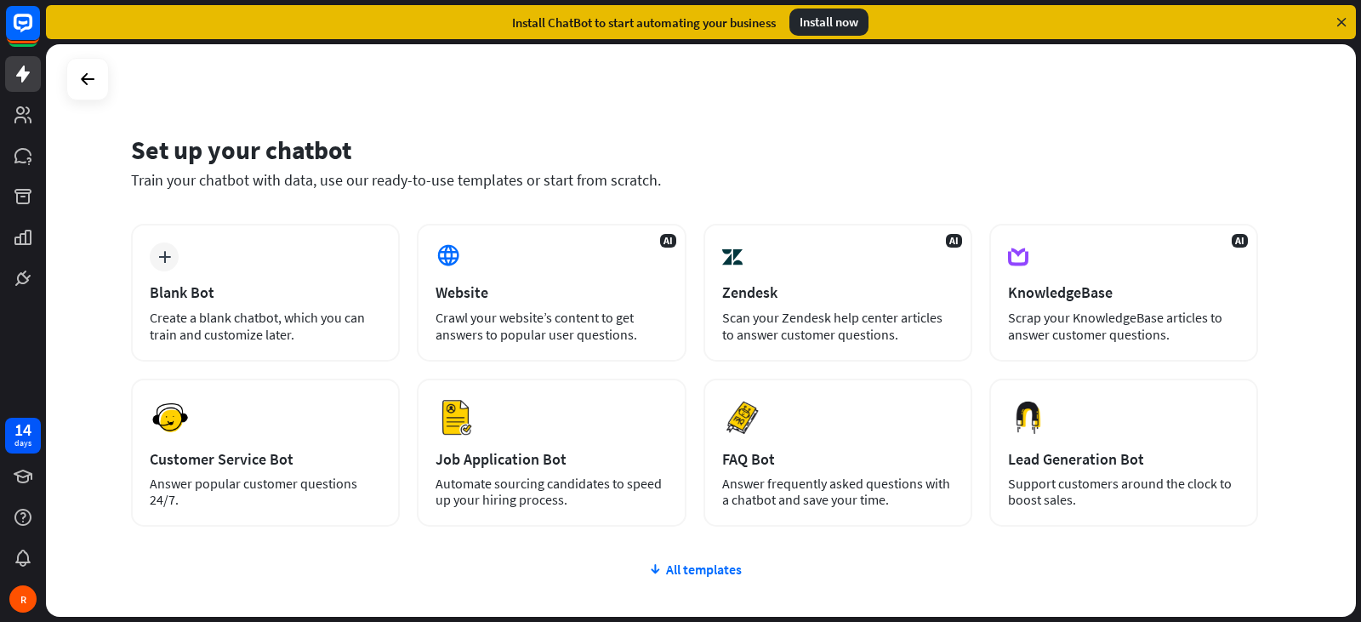 The height and width of the screenshot is (622, 1361). I want to click on div: Blank Bot, so click(265, 292).